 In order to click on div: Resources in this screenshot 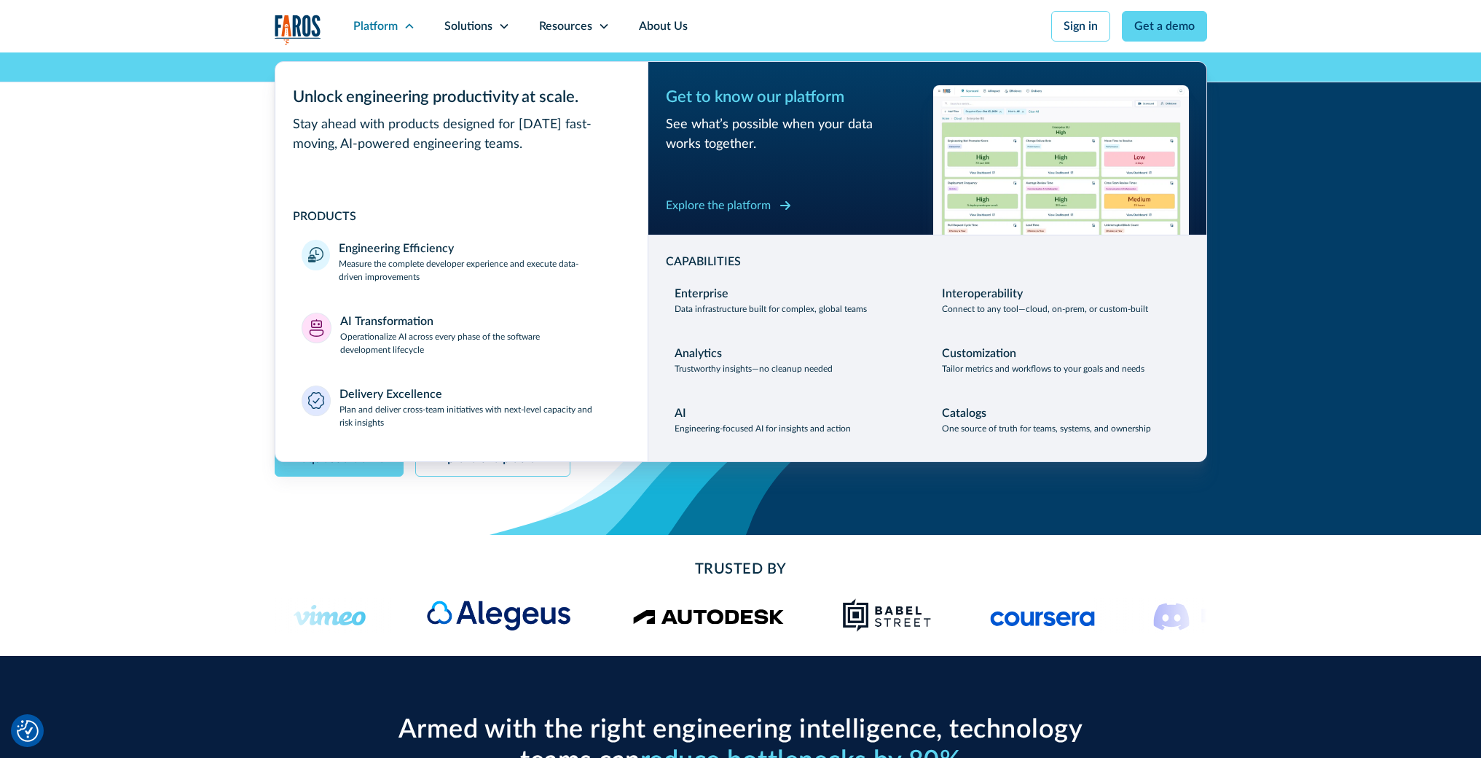, I will do `click(565, 26)`.